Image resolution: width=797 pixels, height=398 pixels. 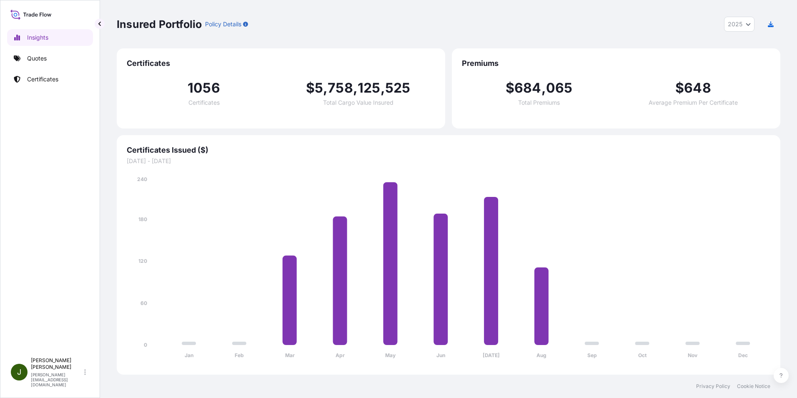 I want to click on span: 1056, so click(x=204, y=88).